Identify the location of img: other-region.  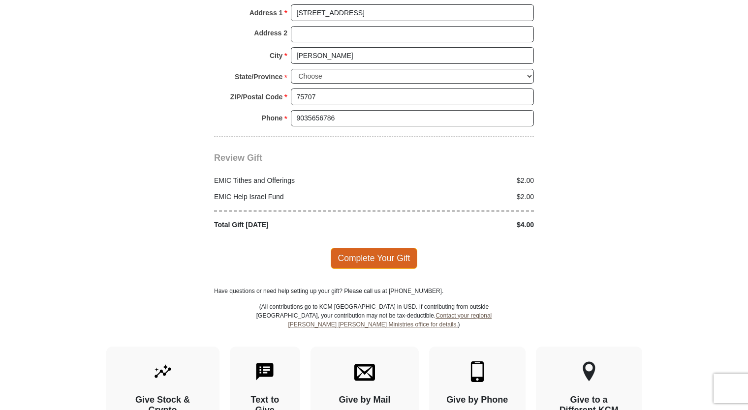
(589, 372).